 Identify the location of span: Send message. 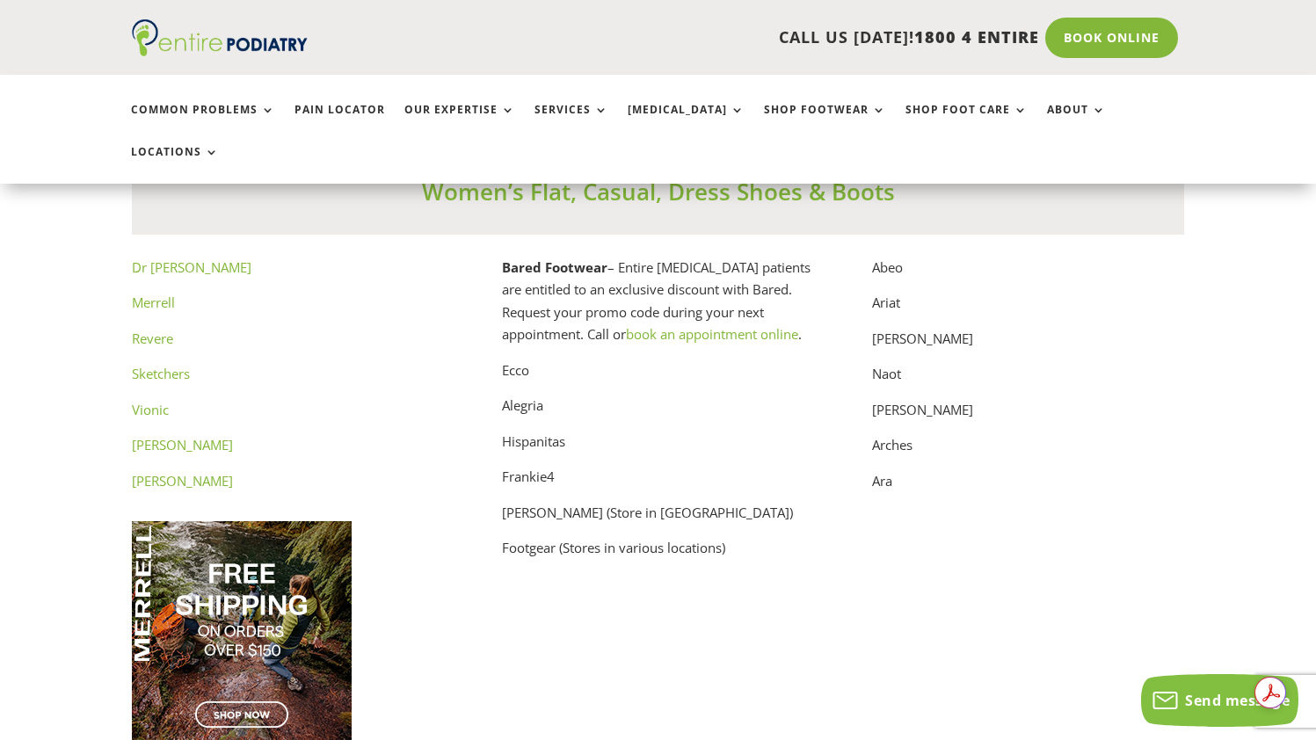
(1237, 701).